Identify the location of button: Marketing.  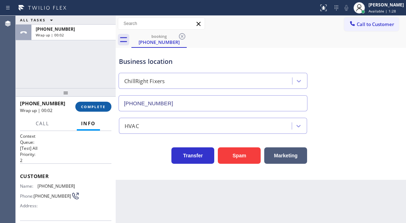
(286, 156).